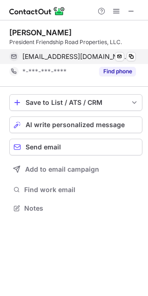 The height and width of the screenshot is (296, 148). What do you see at coordinates (81, 209) in the screenshot?
I see `span: Notes` at bounding box center [81, 209].